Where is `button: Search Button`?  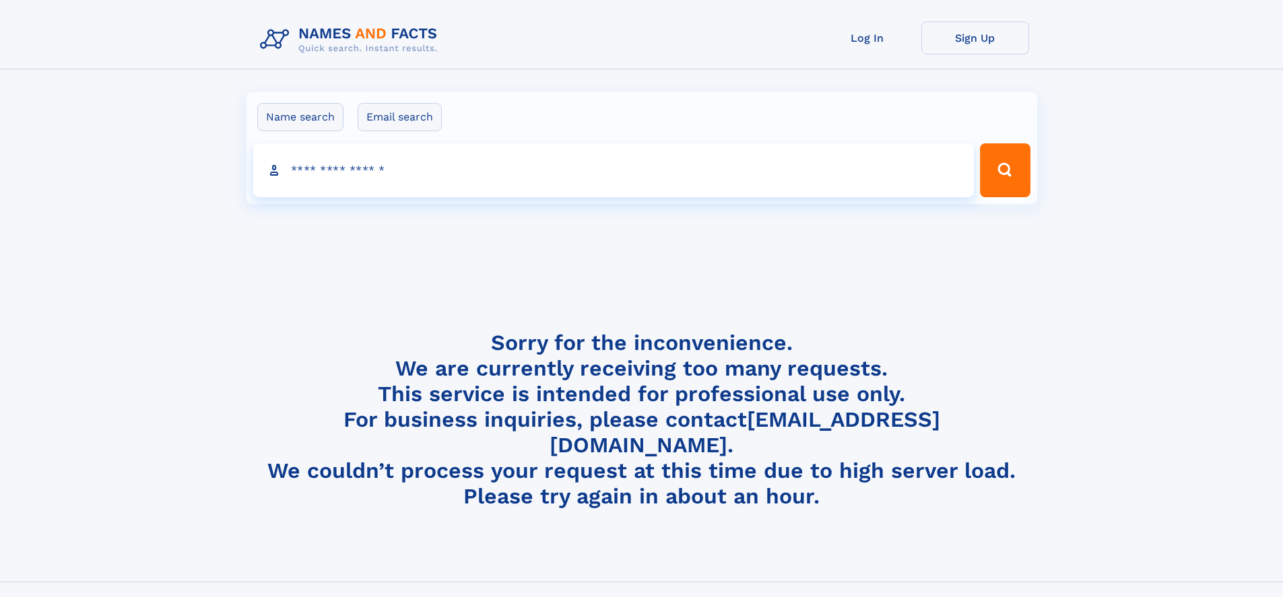 button: Search Button is located at coordinates (1005, 170).